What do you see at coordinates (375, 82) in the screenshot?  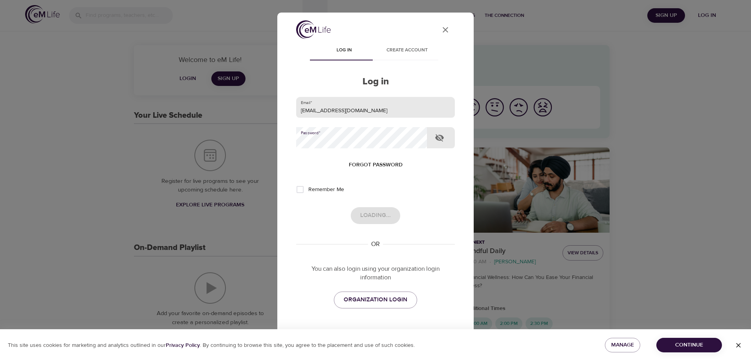 I see `h2: Log in` at bounding box center [375, 82].